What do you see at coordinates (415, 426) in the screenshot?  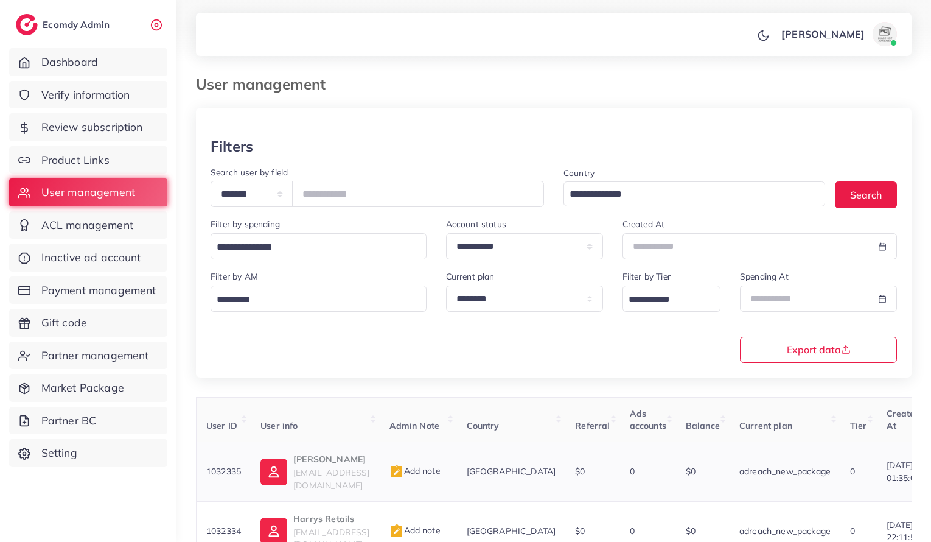 I see `span: Admin Note` at bounding box center [415, 426].